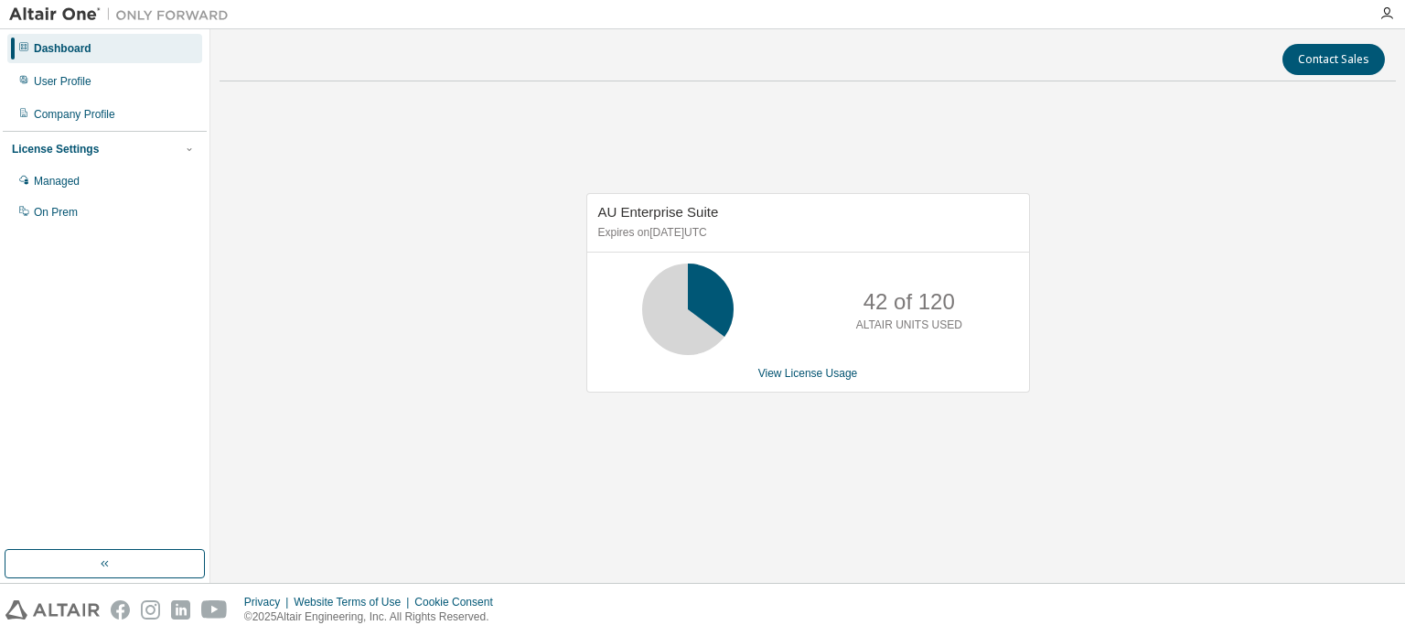  What do you see at coordinates (56, 212) in the screenshot?
I see `div: On Prem` at bounding box center [56, 212].